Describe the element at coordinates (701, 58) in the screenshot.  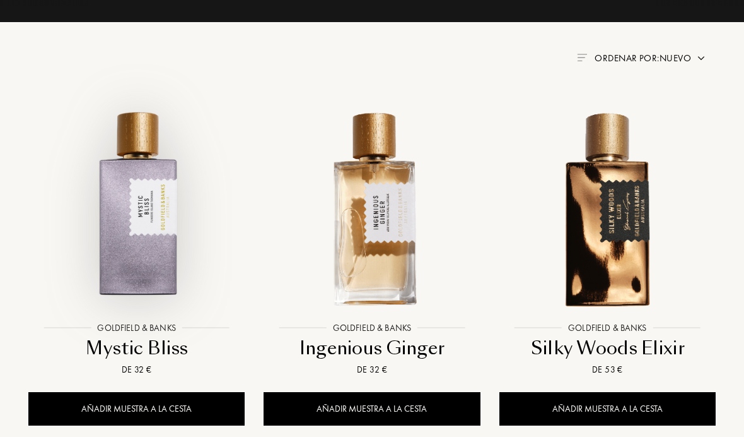
I see `img: arrow.png` at that location.